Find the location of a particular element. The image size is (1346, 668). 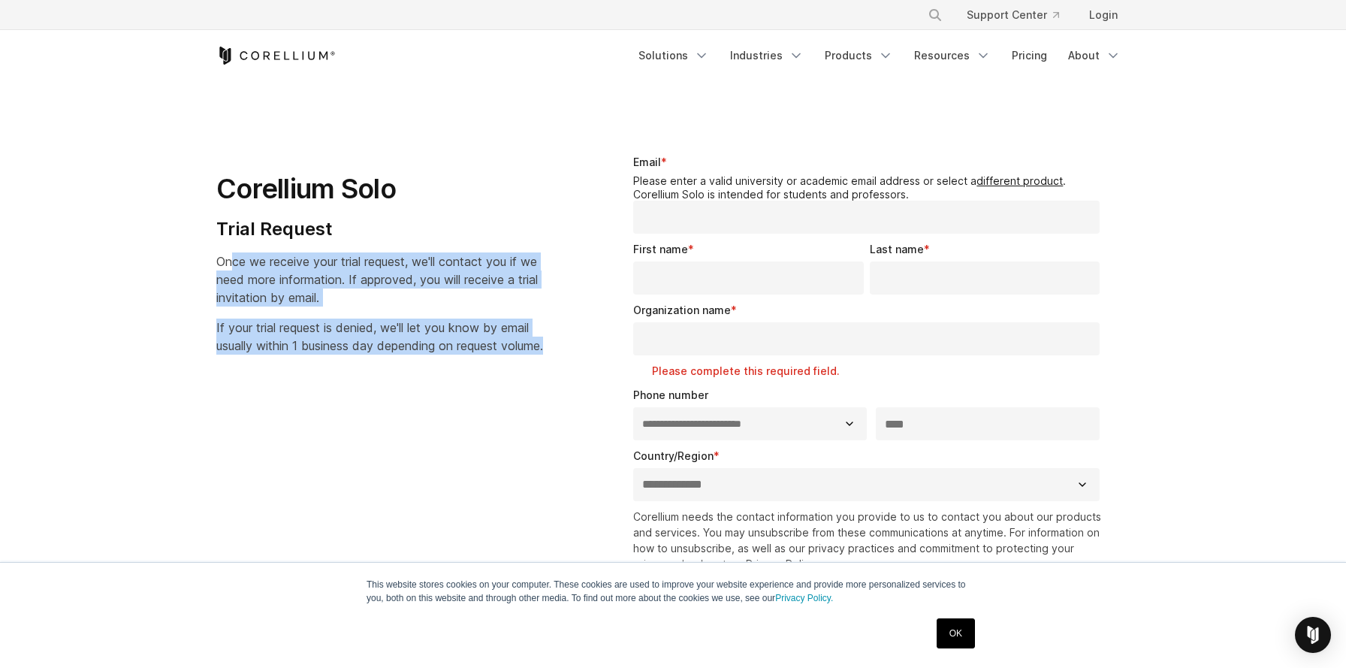

a: Solutions is located at coordinates (674, 56).